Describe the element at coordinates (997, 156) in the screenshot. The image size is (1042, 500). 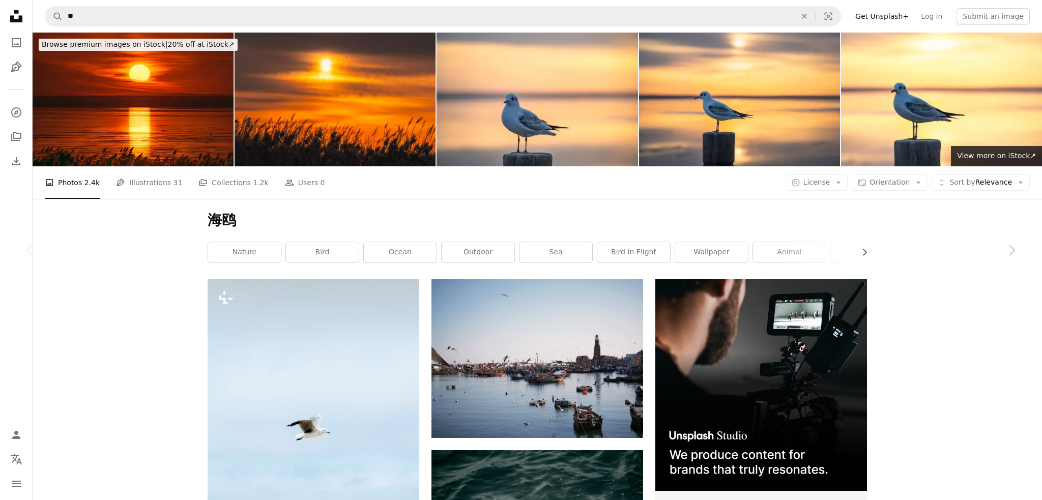
I see `span: View more on iStock ↗` at that location.